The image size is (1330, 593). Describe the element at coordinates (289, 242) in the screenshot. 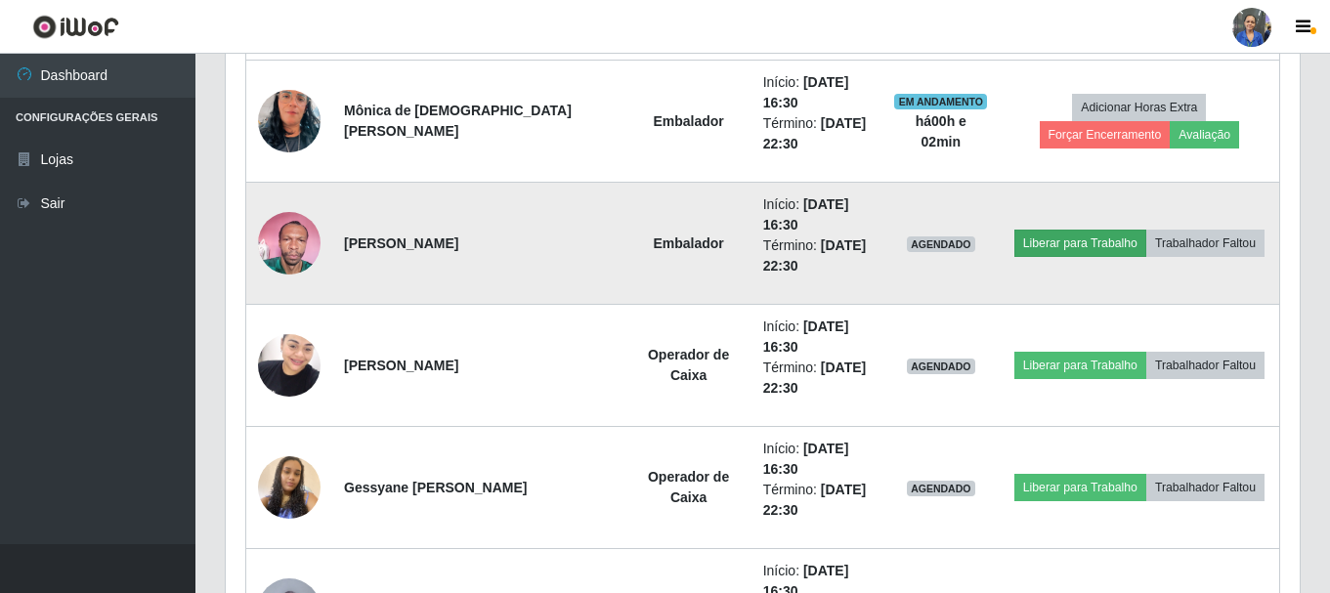

I see `img: 1753956520242.jpeg` at that location.